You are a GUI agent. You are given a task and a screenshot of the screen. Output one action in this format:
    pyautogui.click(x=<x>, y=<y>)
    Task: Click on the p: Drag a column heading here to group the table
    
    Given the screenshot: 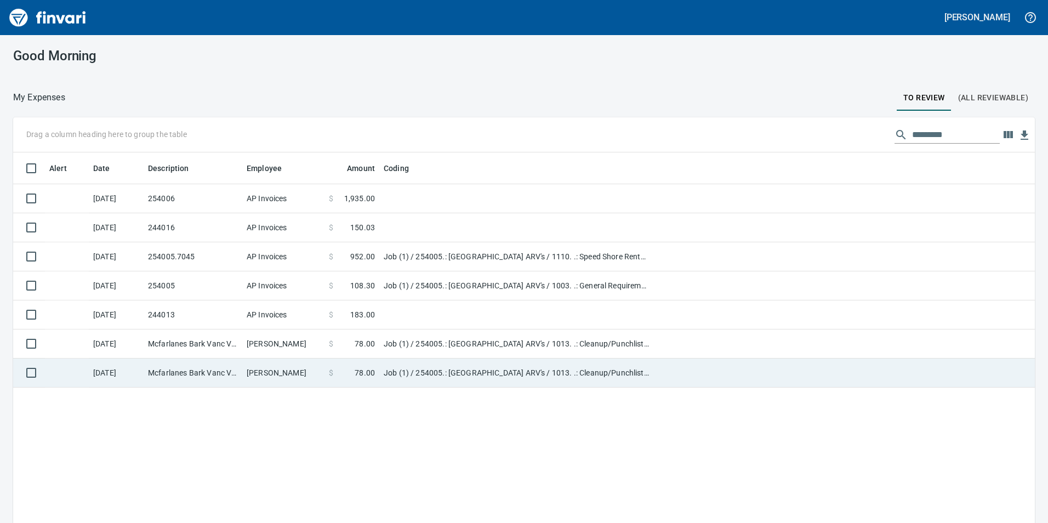 What is the action you would take?
    pyautogui.click(x=106, y=134)
    